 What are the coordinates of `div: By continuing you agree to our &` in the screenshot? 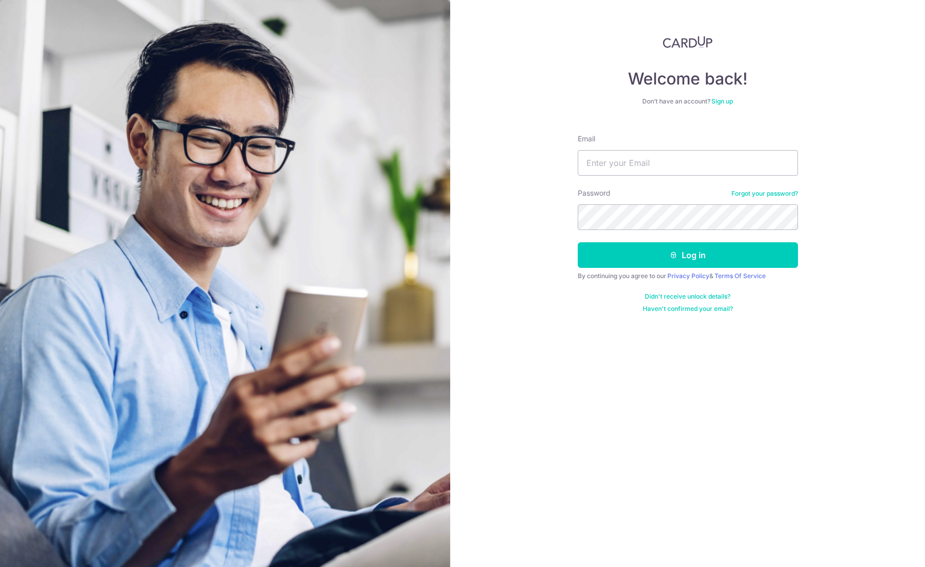 It's located at (687, 276).